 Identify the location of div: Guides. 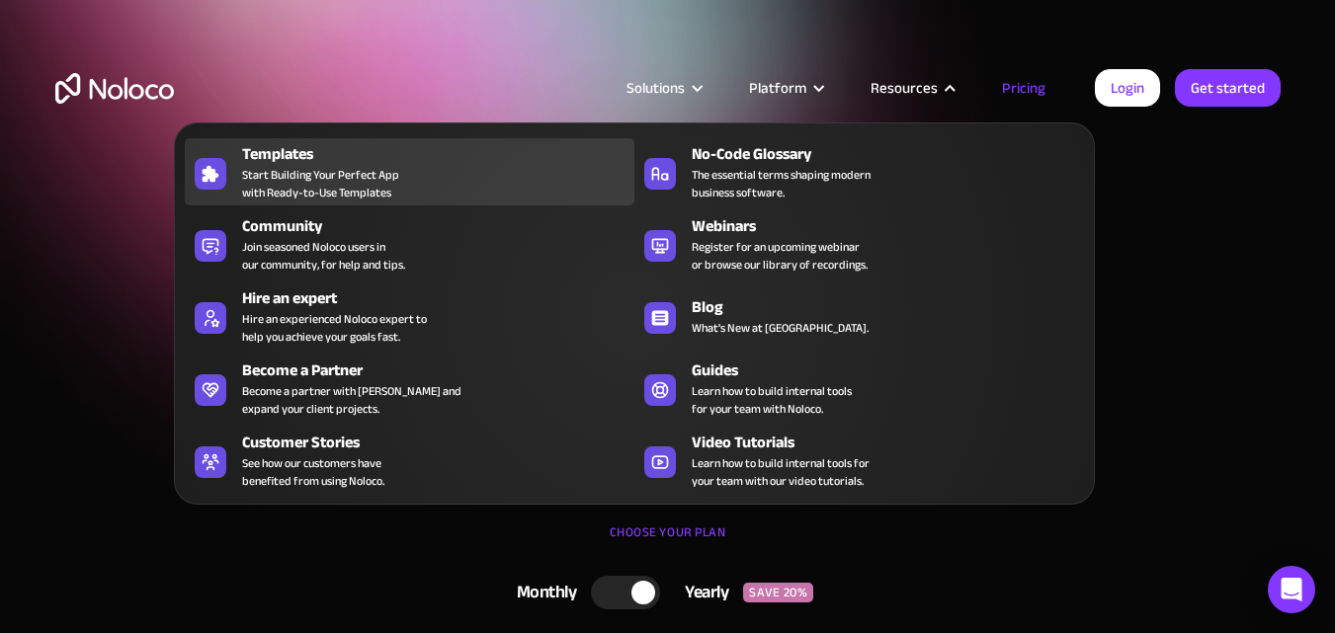
(892, 371).